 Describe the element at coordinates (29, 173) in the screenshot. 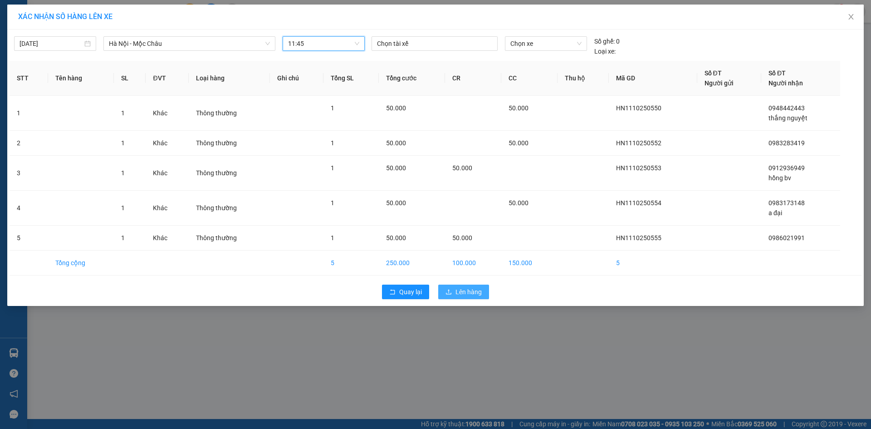

I see `td: 3` at that location.